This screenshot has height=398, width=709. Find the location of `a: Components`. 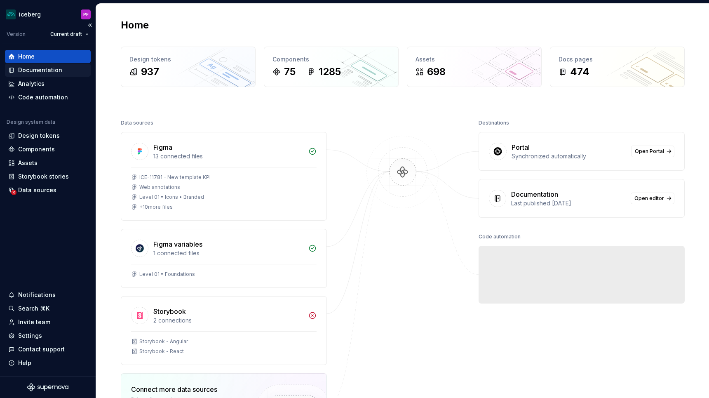

a: Components is located at coordinates (48, 149).